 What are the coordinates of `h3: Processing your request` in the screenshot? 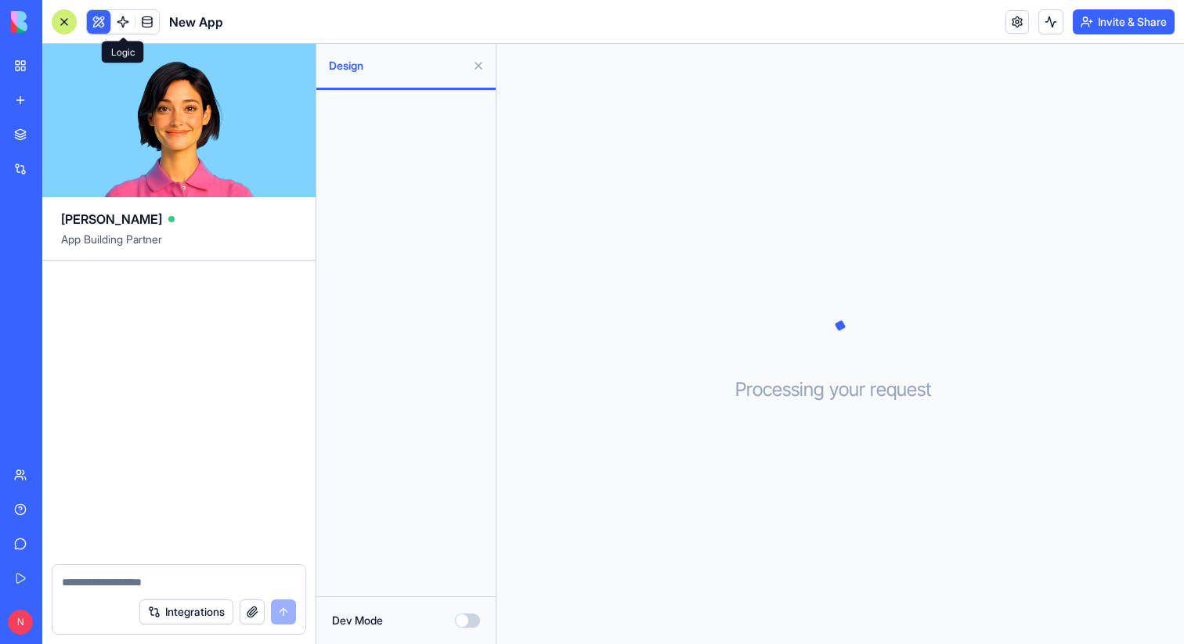 It's located at (840, 390).